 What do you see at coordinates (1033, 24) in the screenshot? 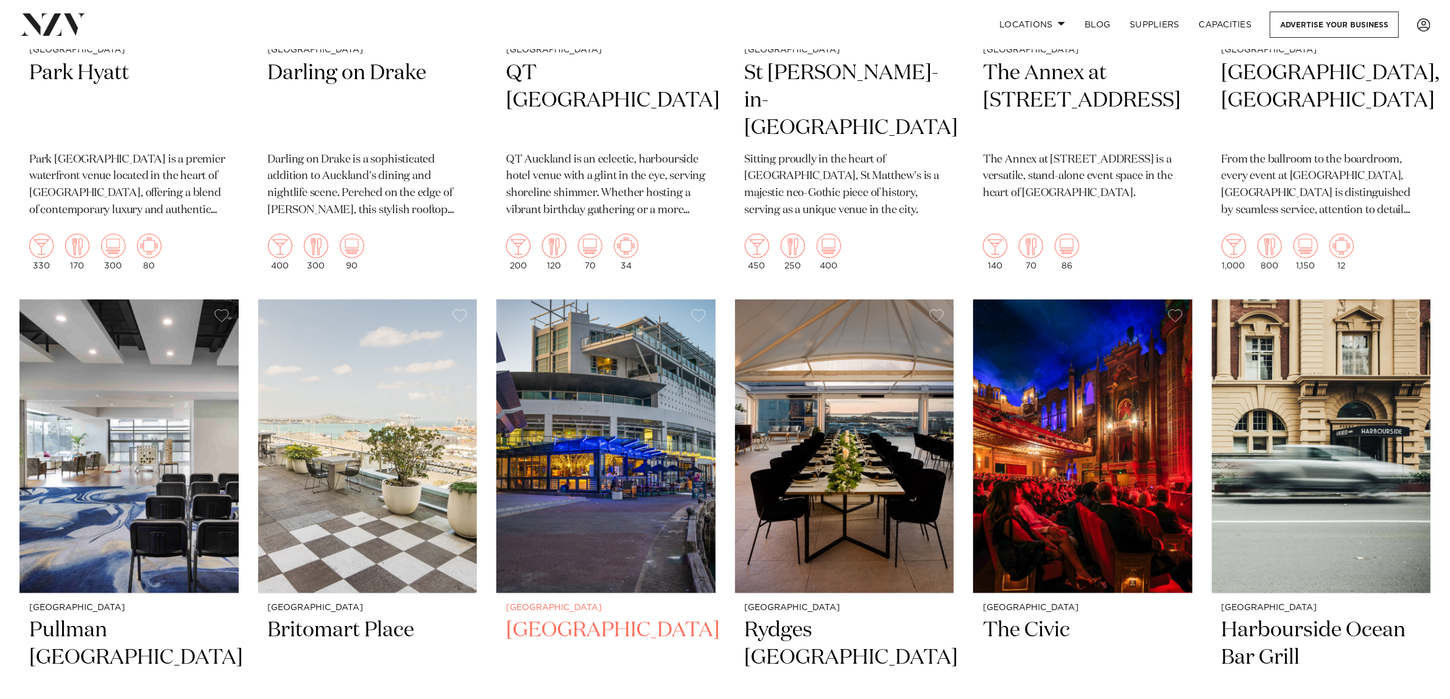
I see `a: Locations` at bounding box center [1033, 24].